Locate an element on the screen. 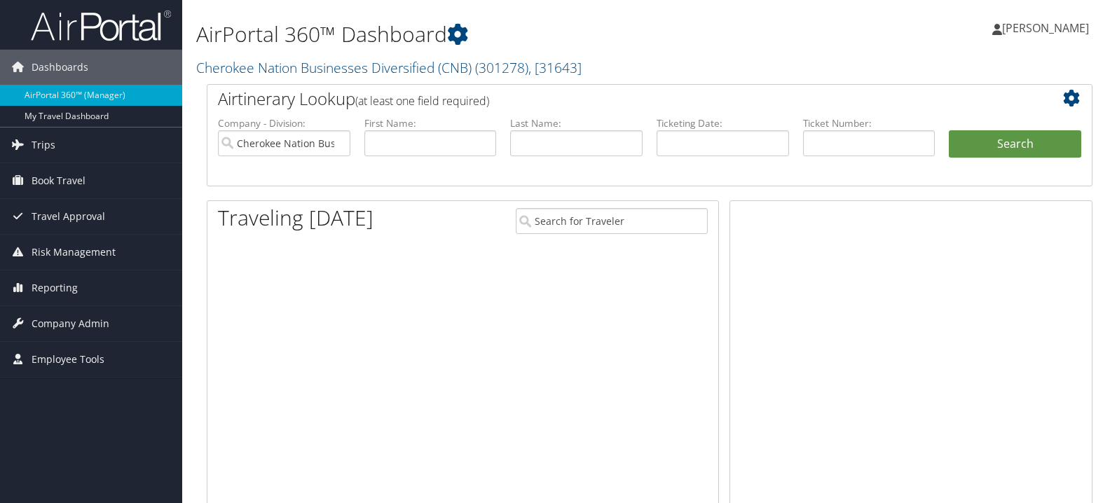 This screenshot has width=1117, height=503. span: Trips is located at coordinates (43, 145).